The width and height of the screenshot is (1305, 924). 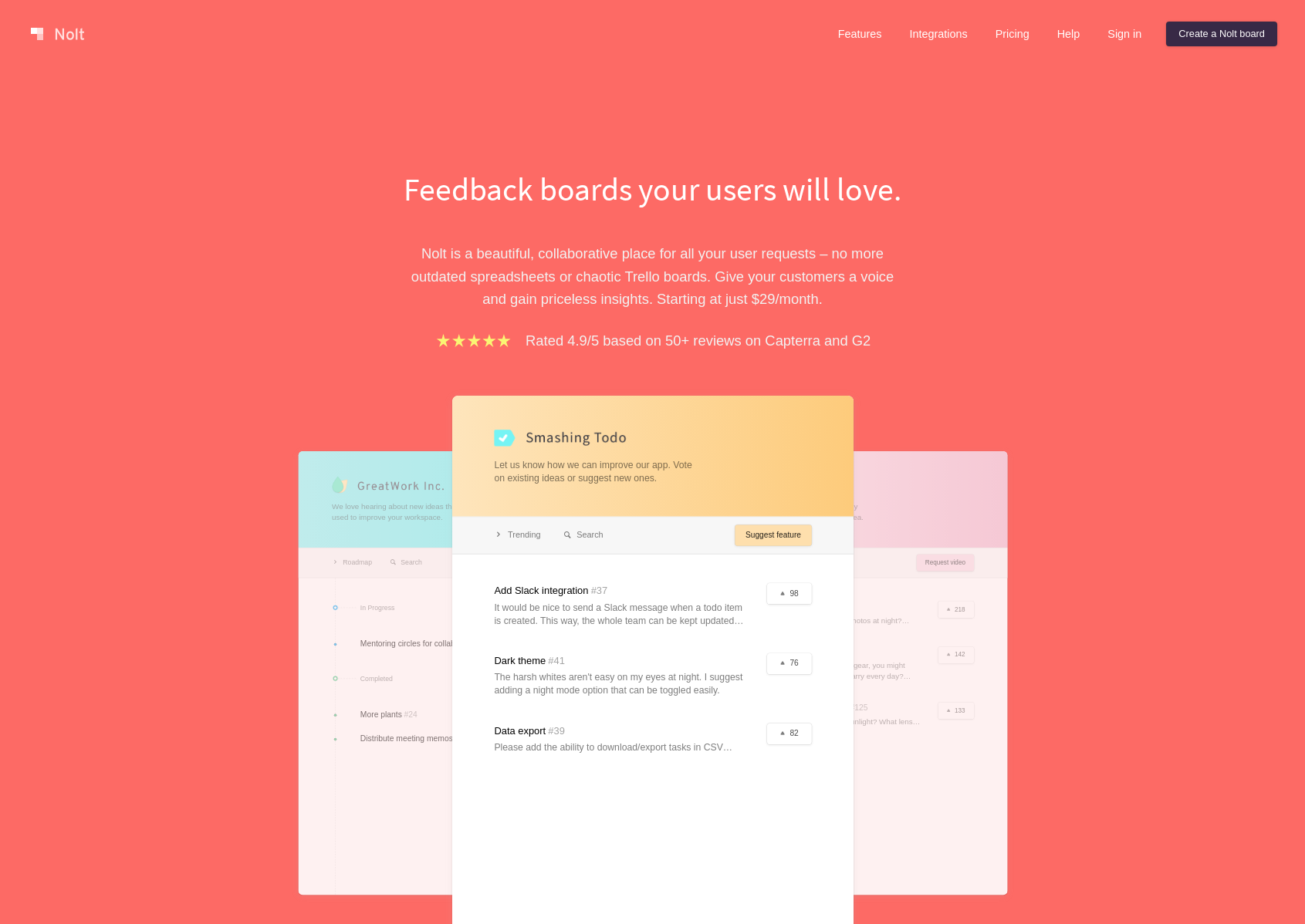 What do you see at coordinates (697, 340) in the screenshot?
I see `p: Rated 4.9/5 based on 50+ reviews on Capterra and G2` at bounding box center [697, 340].